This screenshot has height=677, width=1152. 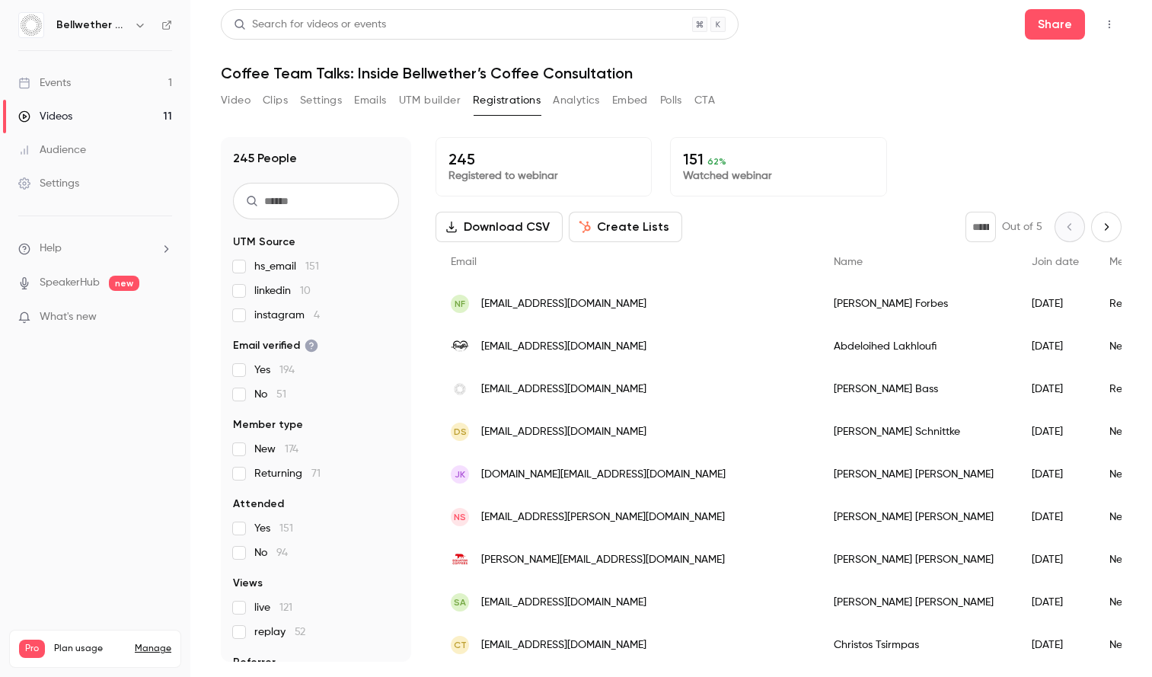 I want to click on span: New, so click(x=276, y=449).